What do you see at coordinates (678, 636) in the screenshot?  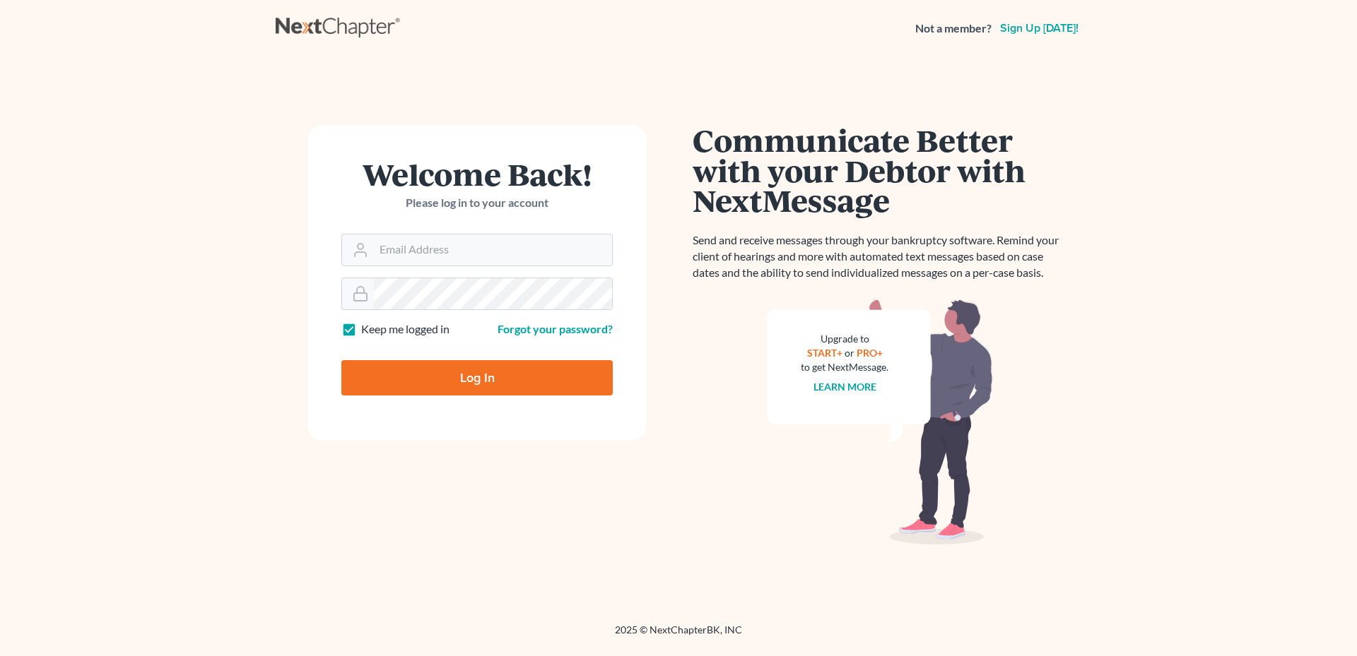 I see `div: 2025 © NextChapterBK, INC` at bounding box center [678, 636].